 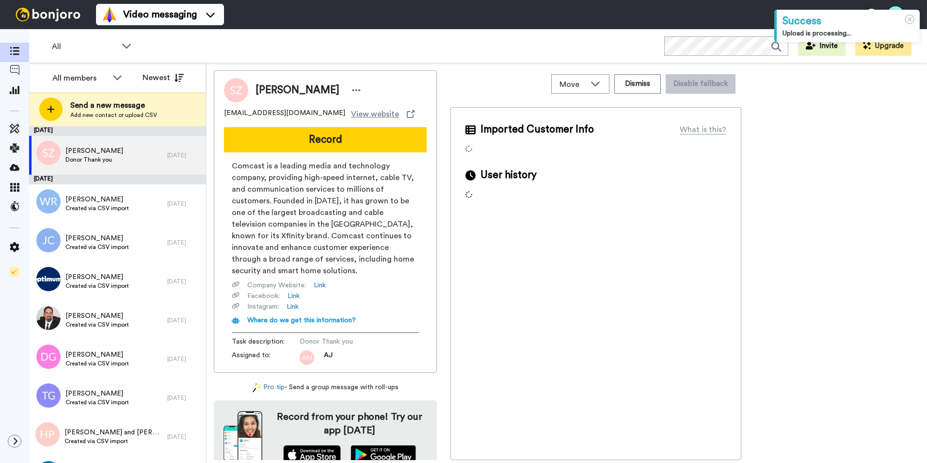 What do you see at coordinates (113, 105) in the screenshot?
I see `span: Send a new message` at bounding box center [113, 105].